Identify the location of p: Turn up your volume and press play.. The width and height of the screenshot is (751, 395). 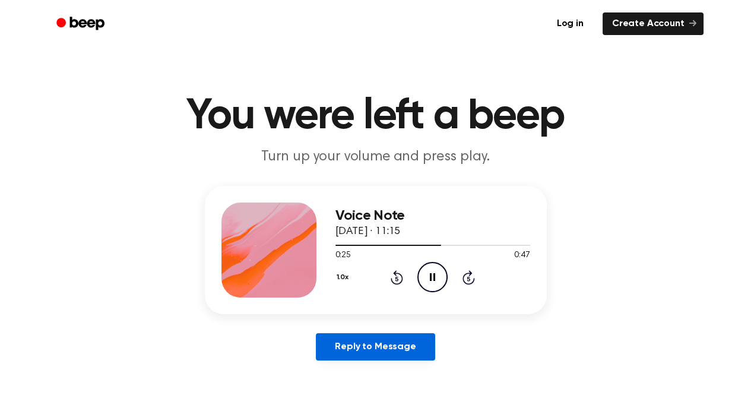
(376, 157).